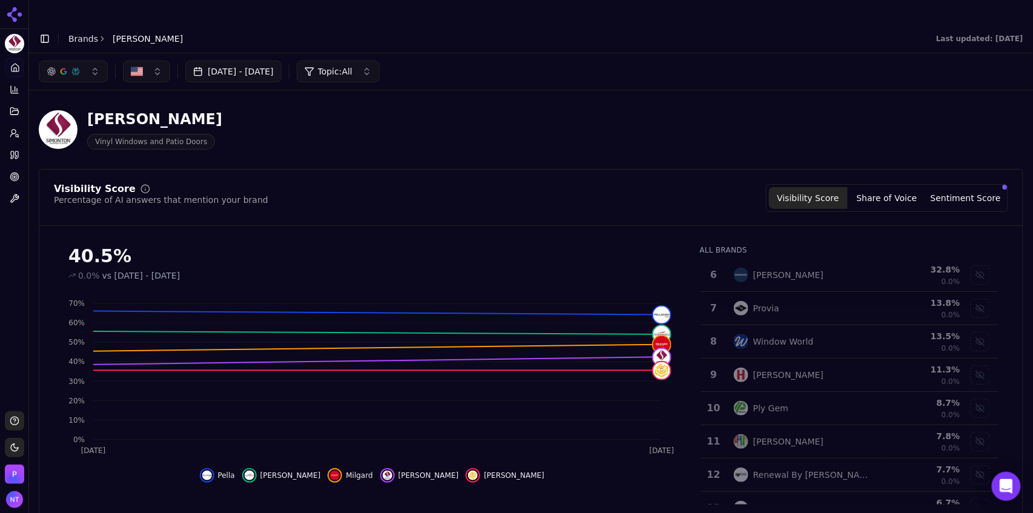 The height and width of the screenshot is (513, 1033). I want to click on div: 32.8 %, so click(922, 269).